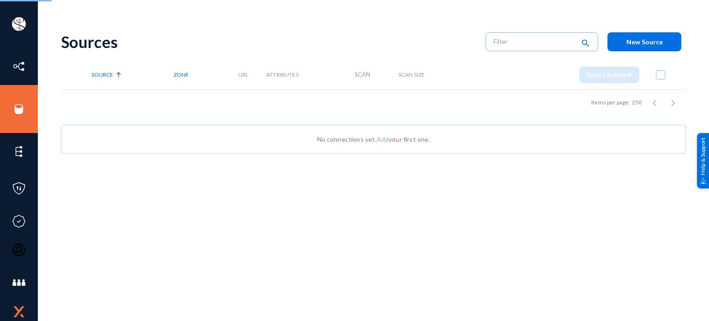 The height and width of the screenshot is (321, 709). I want to click on img: icon-policies.svg, so click(19, 188).